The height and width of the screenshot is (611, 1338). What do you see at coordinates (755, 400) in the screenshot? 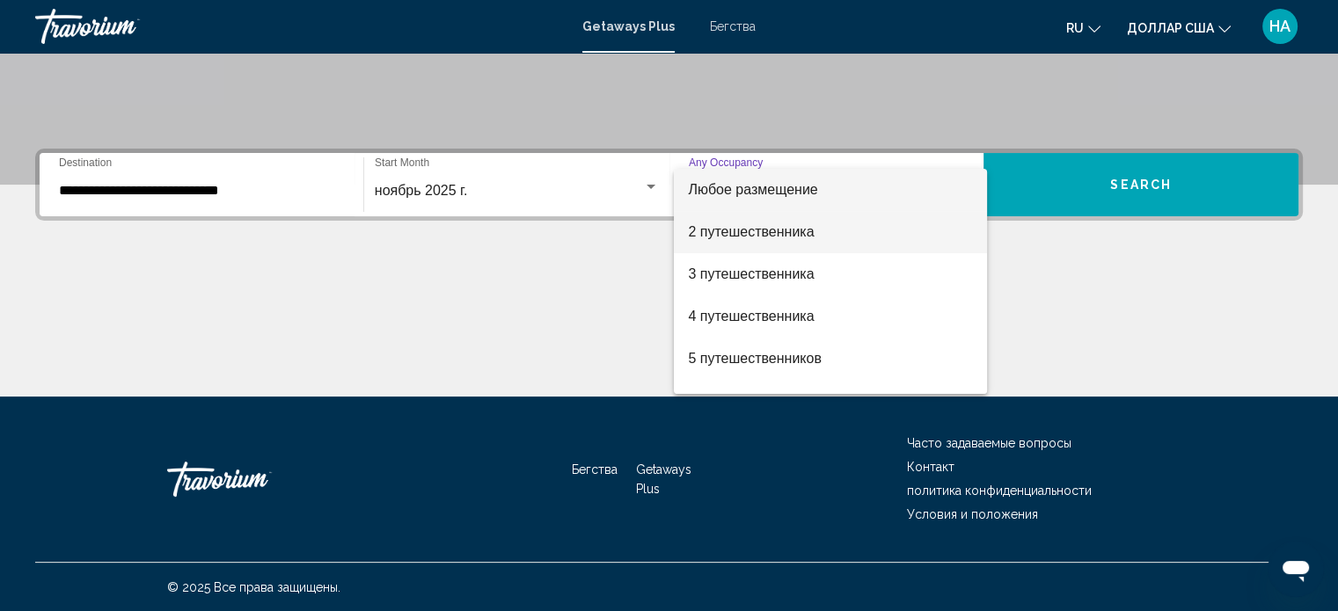
I see `font: 6 путешественников` at bounding box center [755, 400].